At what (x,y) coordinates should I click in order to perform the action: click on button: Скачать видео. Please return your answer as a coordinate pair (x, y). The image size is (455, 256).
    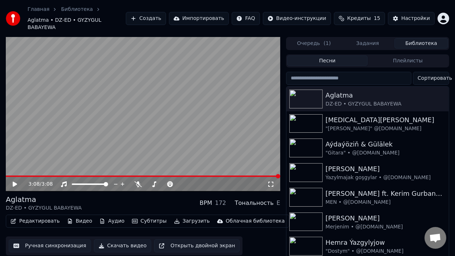
    Looking at the image, I should click on (123, 246).